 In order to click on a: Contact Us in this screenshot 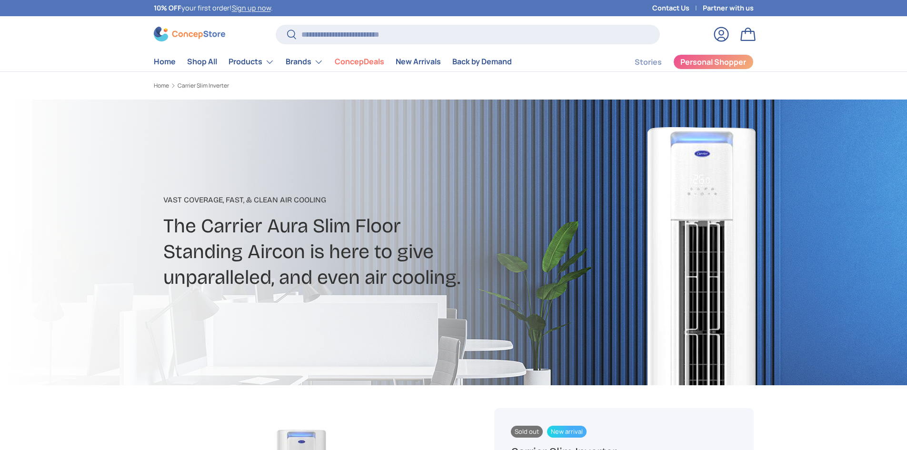, I will do `click(678, 8)`.